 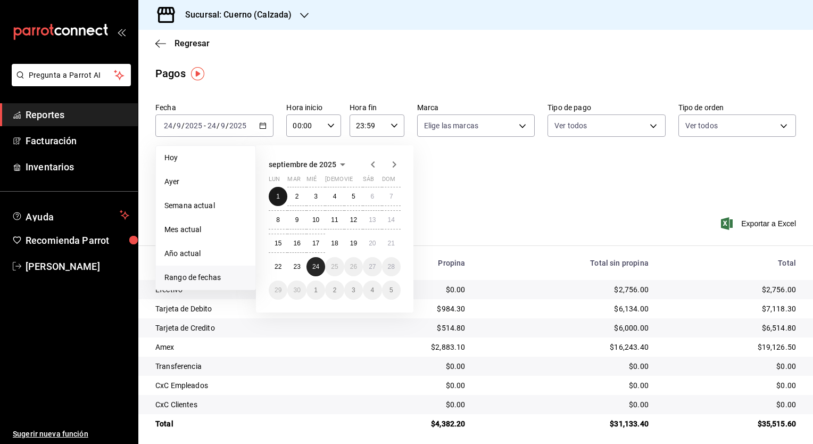 What do you see at coordinates (248, 328) in the screenshot?
I see `div: Tarjeta de Credito` at bounding box center [248, 328].